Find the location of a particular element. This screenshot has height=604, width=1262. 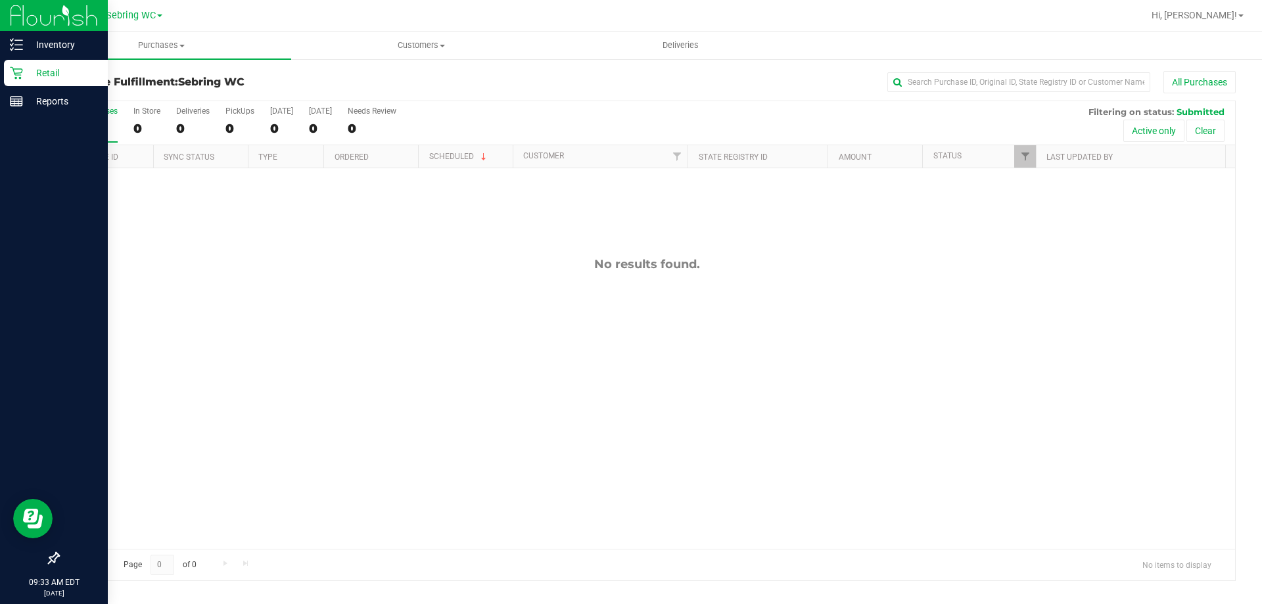

a: Type is located at coordinates (268, 157).